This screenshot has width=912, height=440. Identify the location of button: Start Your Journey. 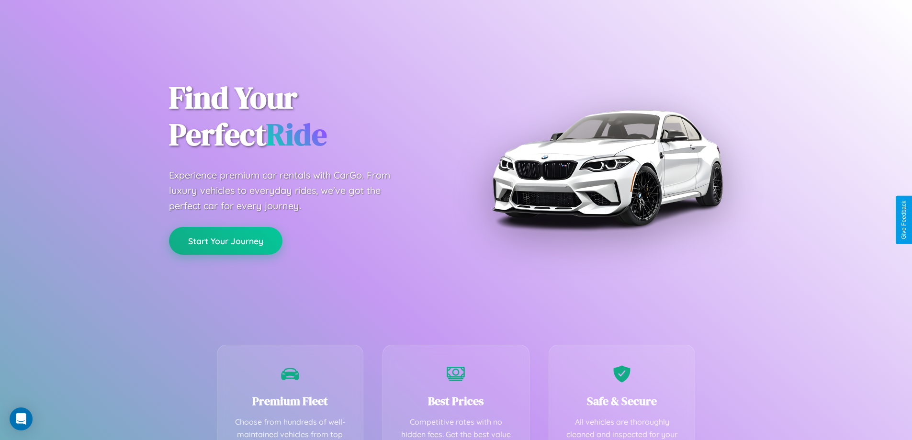
(225, 241).